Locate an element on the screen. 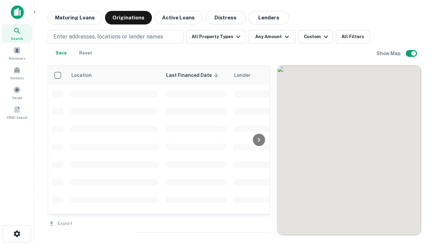 This screenshot has height=245, width=435. span: SREO Search is located at coordinates (17, 117).